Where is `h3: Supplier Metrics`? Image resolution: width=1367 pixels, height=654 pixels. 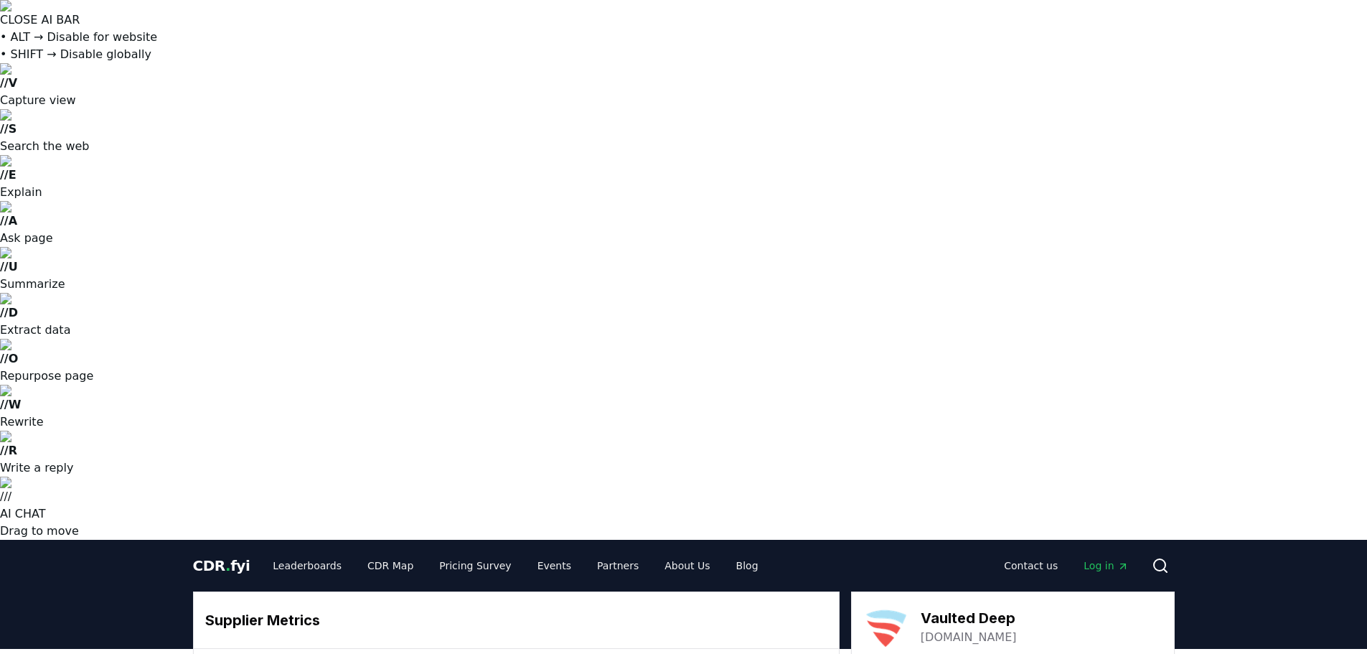 h3: Supplier Metrics is located at coordinates (516, 620).